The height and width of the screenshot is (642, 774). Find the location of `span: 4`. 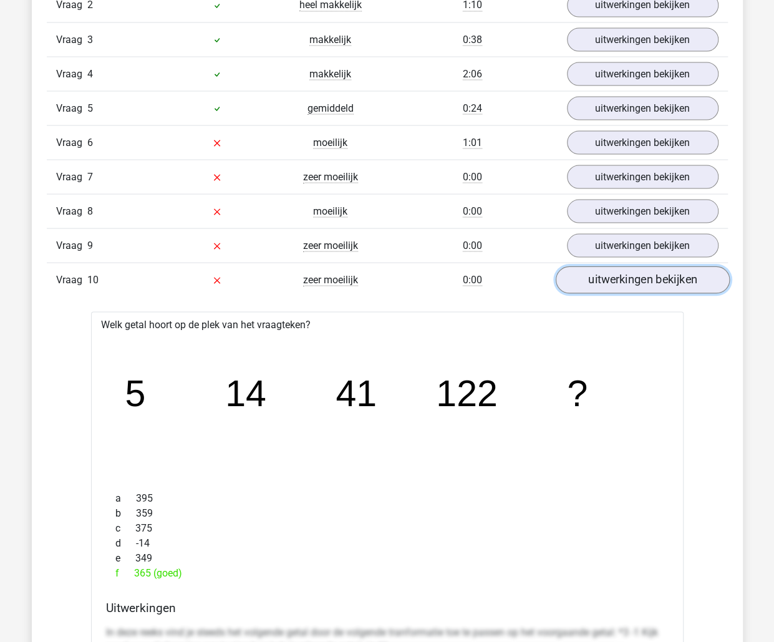

span: 4 is located at coordinates (90, 73).